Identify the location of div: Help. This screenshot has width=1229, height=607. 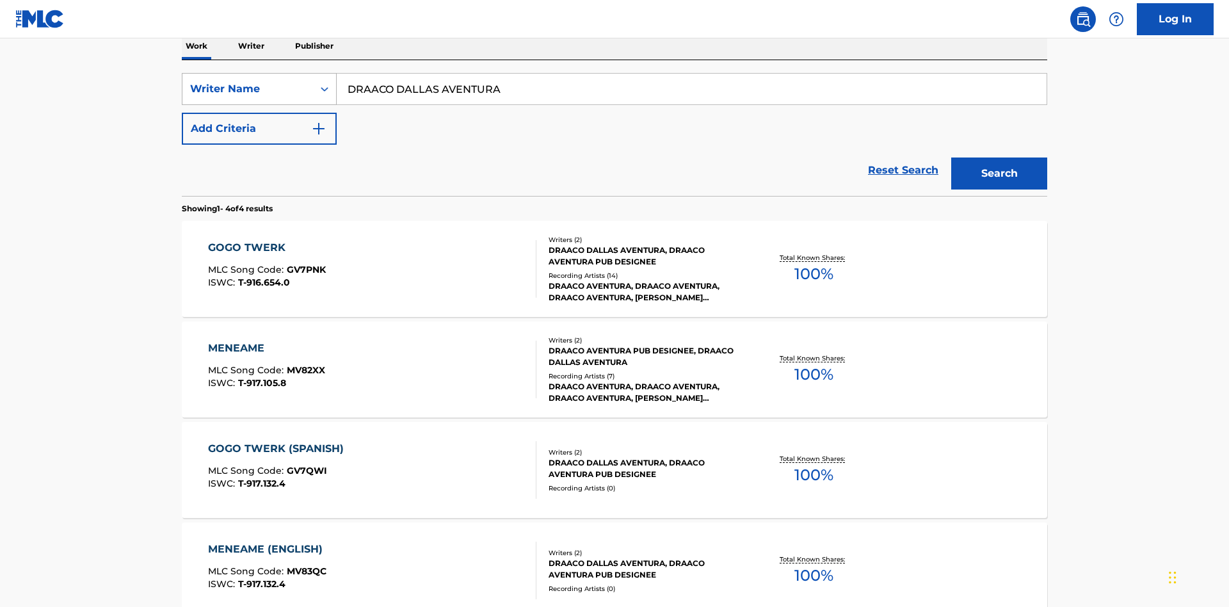
(1117, 19).